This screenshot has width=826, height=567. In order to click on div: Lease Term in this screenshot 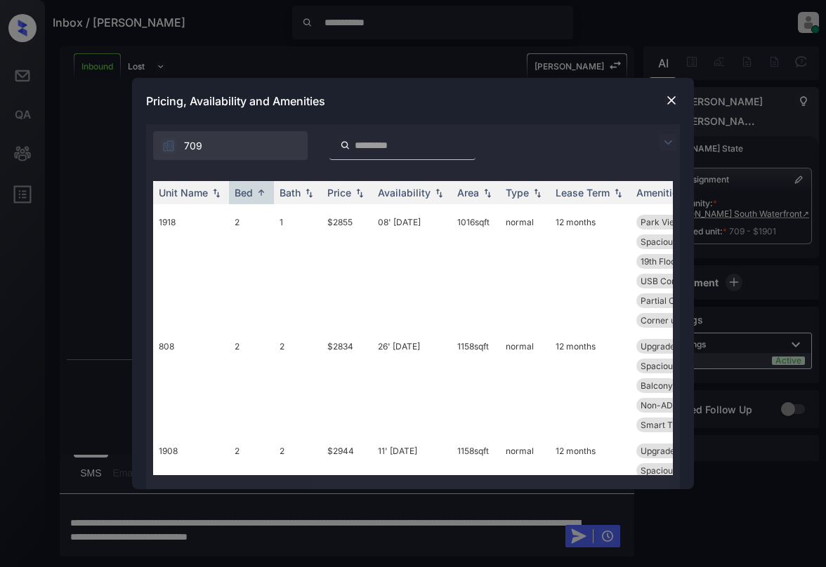, I will do `click(582, 192)`.